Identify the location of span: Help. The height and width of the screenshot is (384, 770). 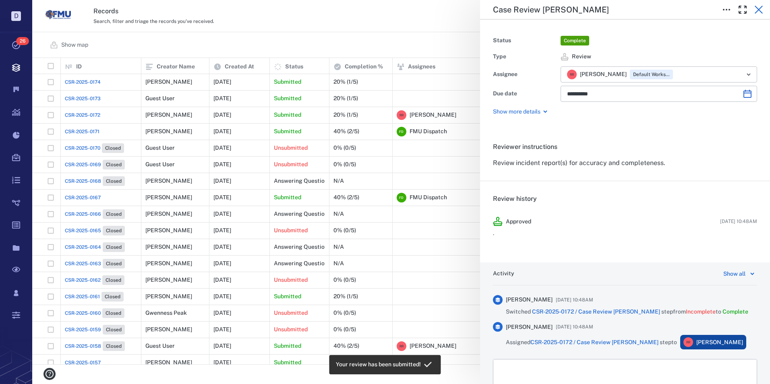
(26, 9).